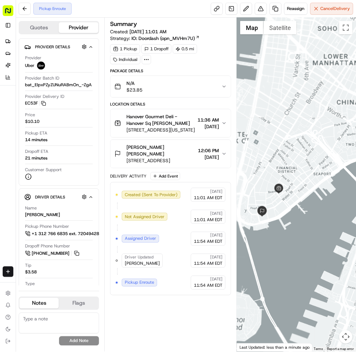 The image size is (356, 352). What do you see at coordinates (65, 234) in the screenshot?
I see `span: +1 312 766 6835 ext. 72049428` at bounding box center [65, 234].